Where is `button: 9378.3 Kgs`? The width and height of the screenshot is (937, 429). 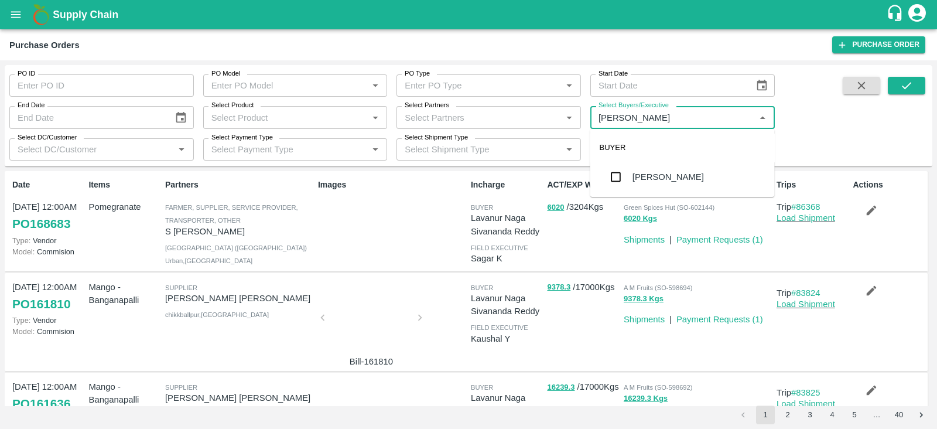 button: 9378.3 Kgs is located at coordinates (643, 299).